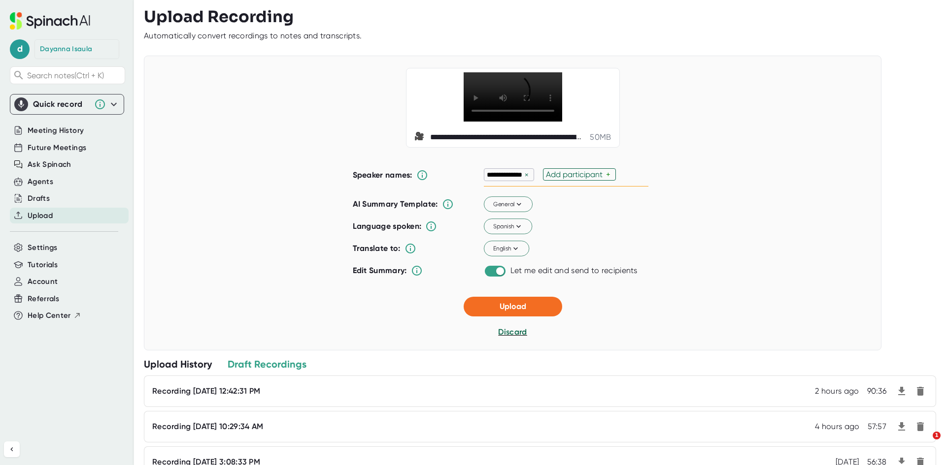 Image resolution: width=946 pixels, height=465 pixels. I want to click on button: Agents, so click(40, 182).